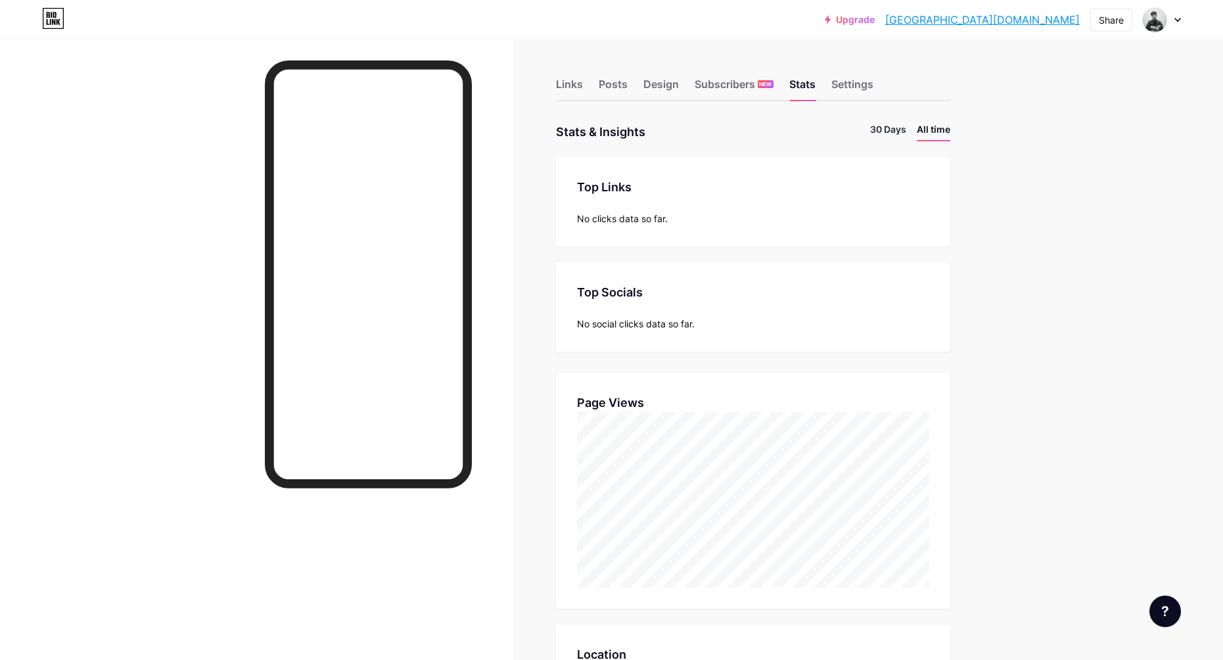 This screenshot has height=660, width=1223. Describe the element at coordinates (850, 20) in the screenshot. I see `a: Upgrade` at that location.